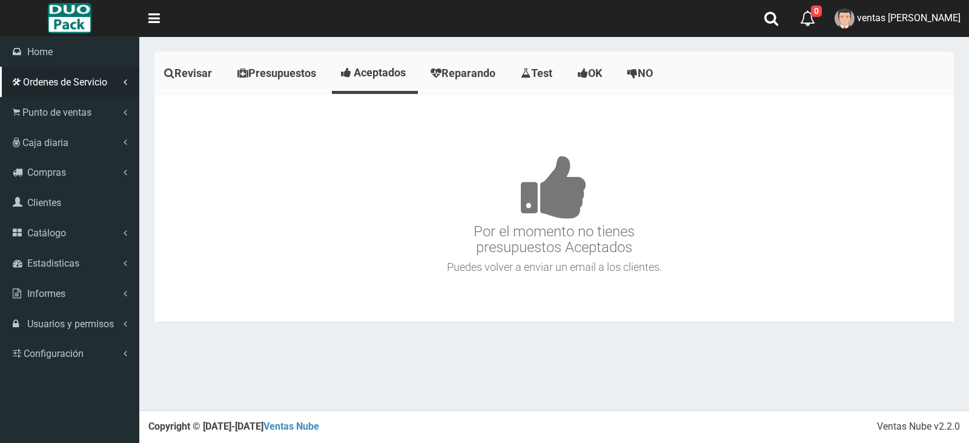 The image size is (969, 443). Describe the element at coordinates (278, 73) in the screenshot. I see `a: Presupuestos` at that location.